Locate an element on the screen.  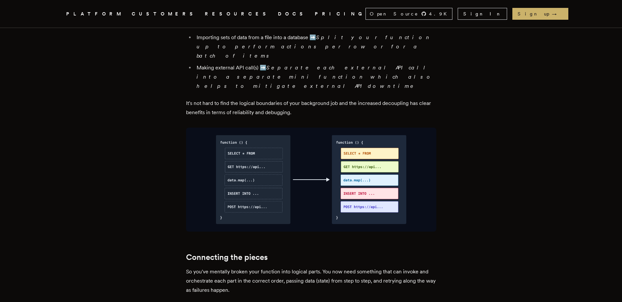
a: Sign up is located at coordinates (540, 14).